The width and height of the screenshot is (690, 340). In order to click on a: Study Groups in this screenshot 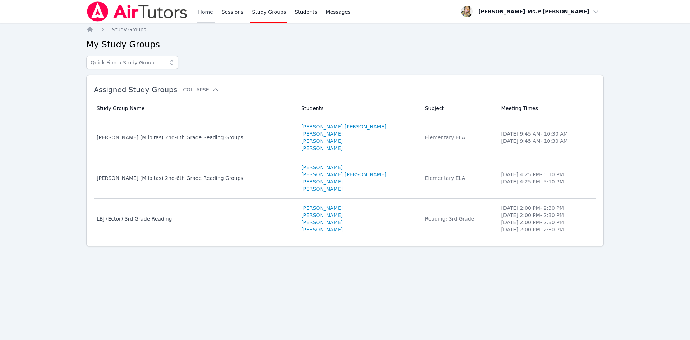, I will do `click(129, 29)`.